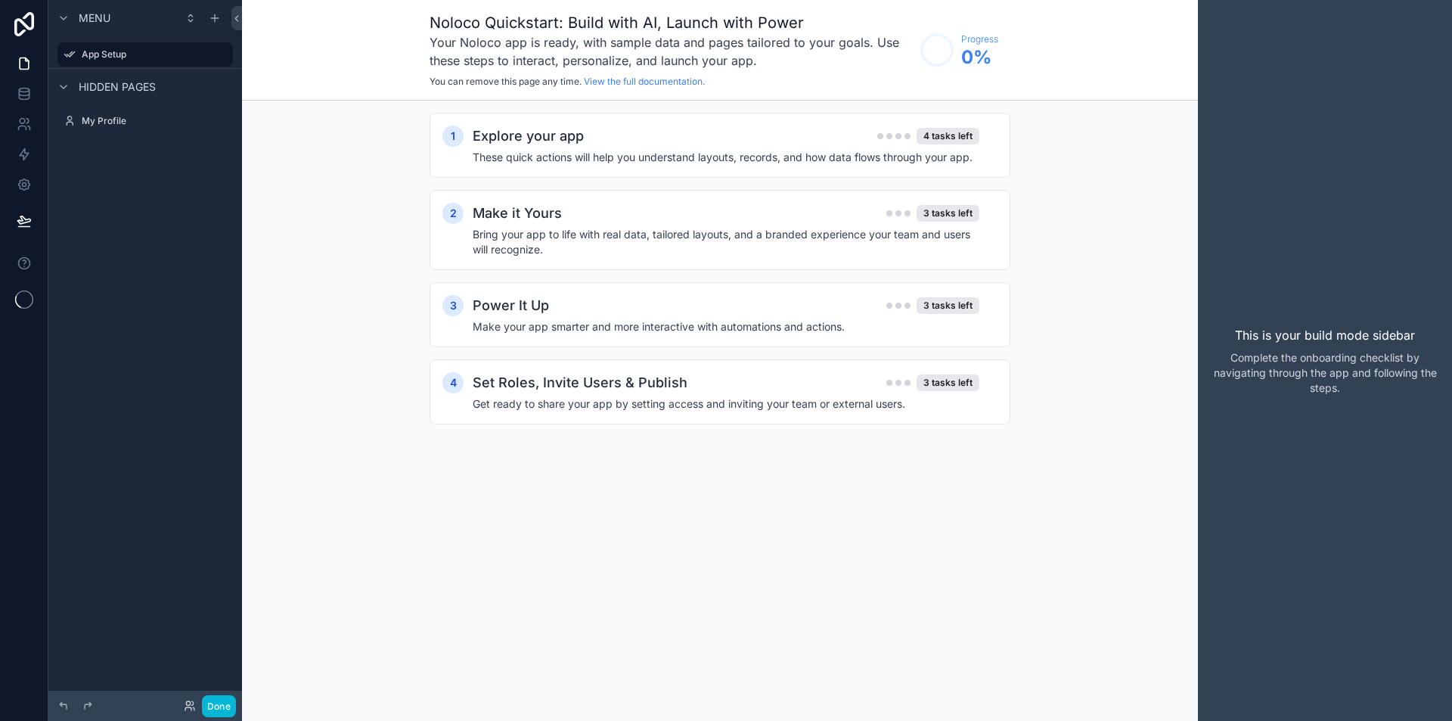  Describe the element at coordinates (980, 39) in the screenshot. I see `span: Progress` at that location.